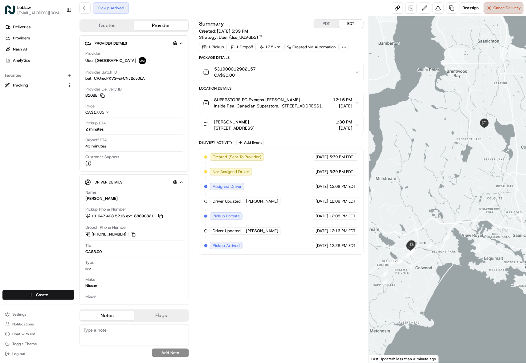 The width and height of the screenshot is (526, 363). What do you see at coordinates (34, 85) in the screenshot?
I see `a: Tracking` at bounding box center [34, 85].